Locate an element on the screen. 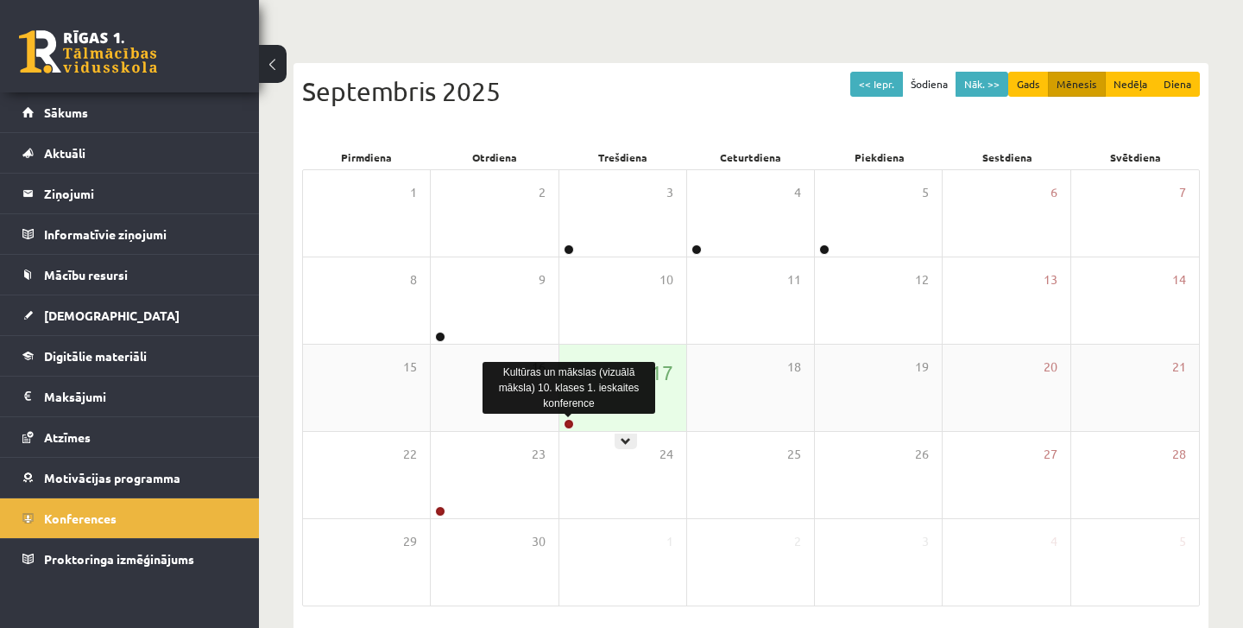 The height and width of the screenshot is (628, 1243). span: 19 is located at coordinates (922, 367).